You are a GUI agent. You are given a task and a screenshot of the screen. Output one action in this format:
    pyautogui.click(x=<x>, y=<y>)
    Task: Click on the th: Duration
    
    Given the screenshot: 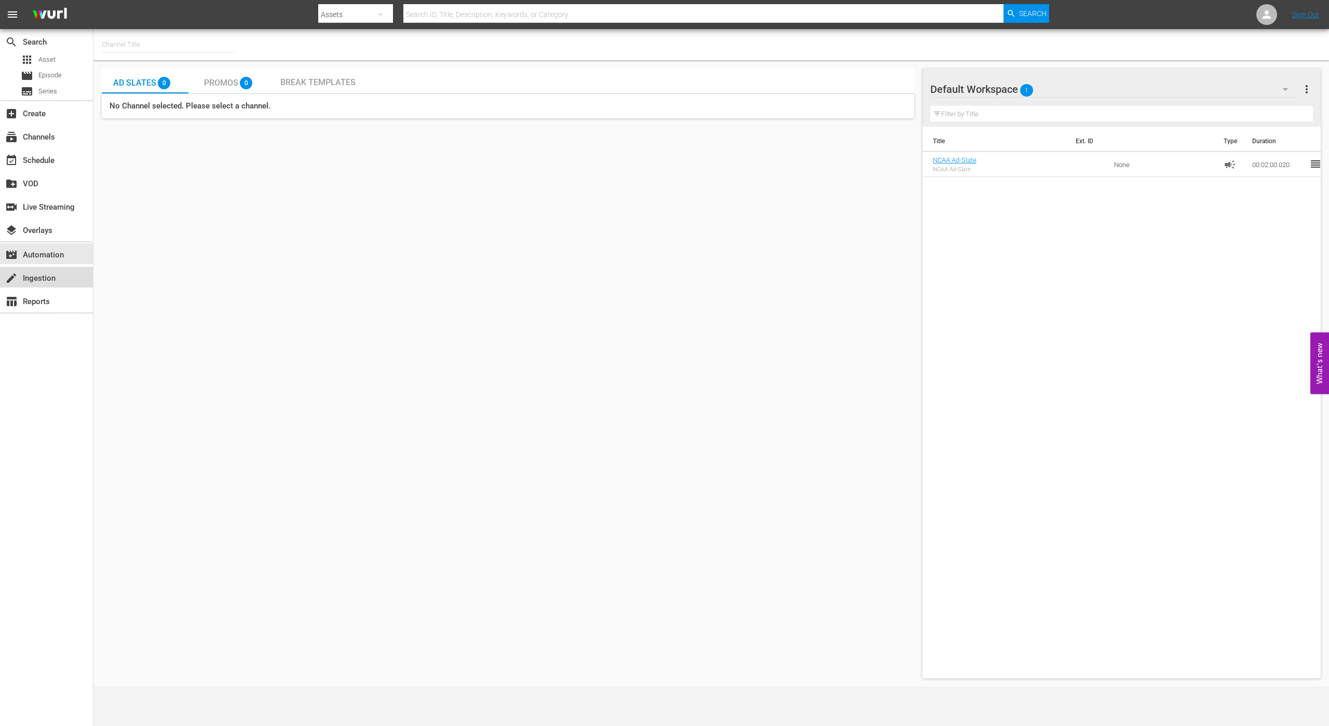 What is the action you would take?
    pyautogui.click(x=1277, y=141)
    